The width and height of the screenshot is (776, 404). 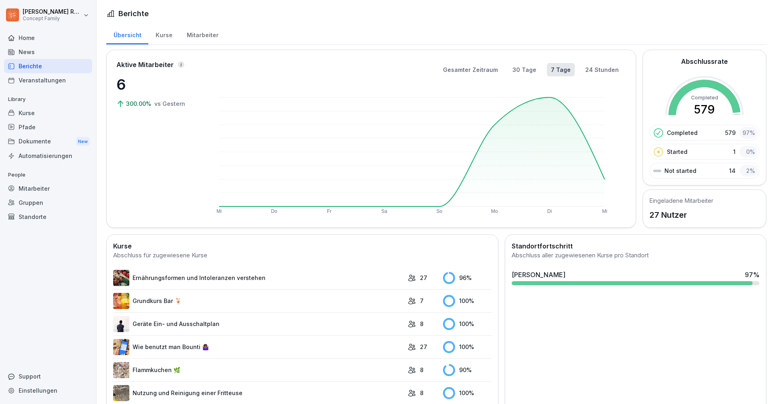 What do you see at coordinates (440, 211) in the screenshot?
I see `text: So` at bounding box center [440, 211].